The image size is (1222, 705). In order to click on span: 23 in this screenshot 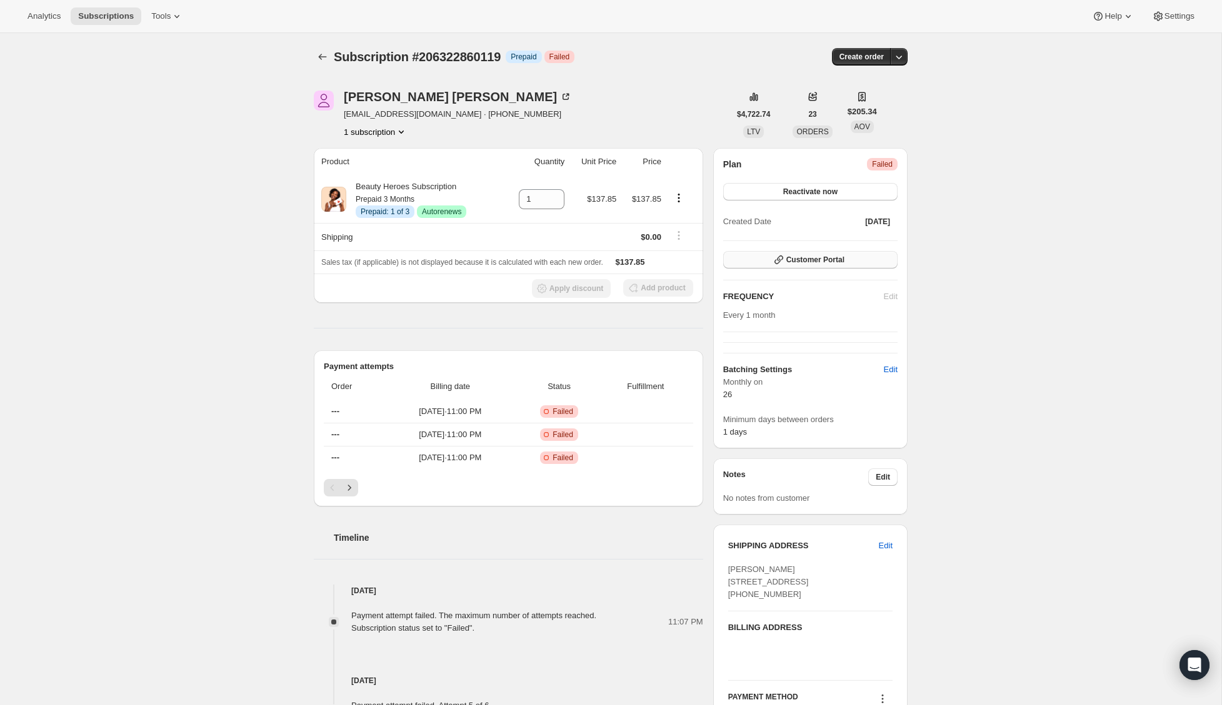, I will do `click(812, 114)`.